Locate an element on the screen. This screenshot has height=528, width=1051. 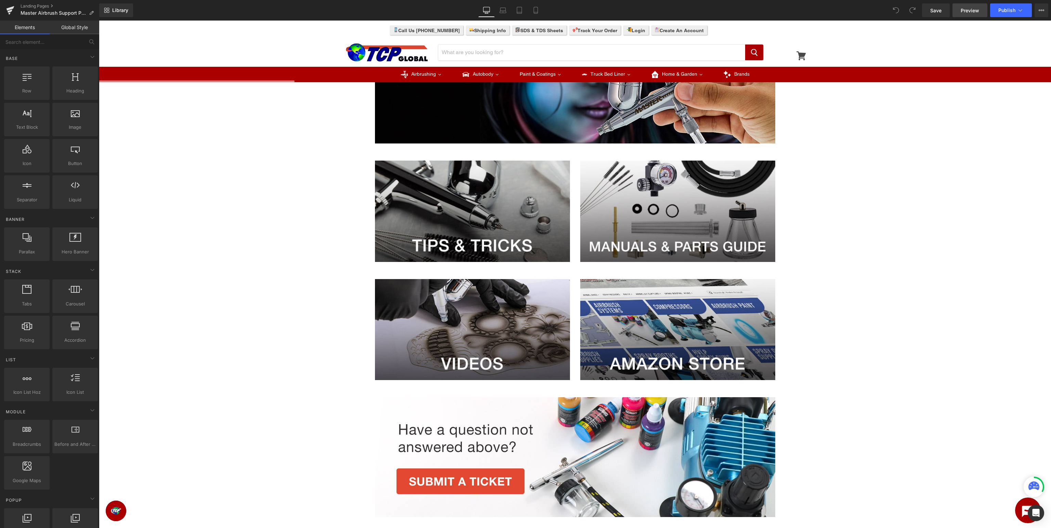
span: Publish is located at coordinates (1007, 10).